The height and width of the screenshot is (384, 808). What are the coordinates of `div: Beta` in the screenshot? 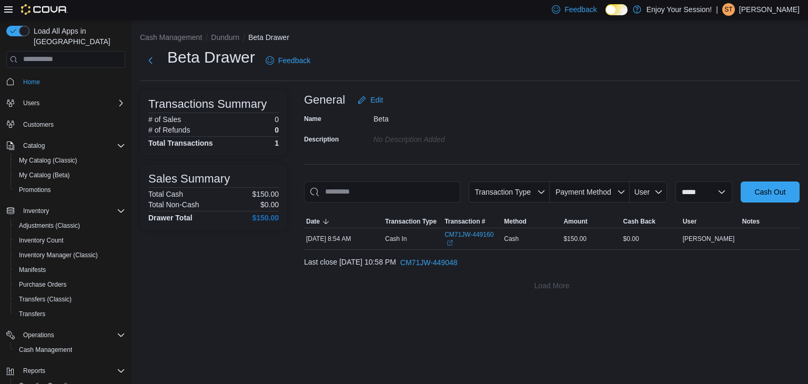 It's located at (444, 117).